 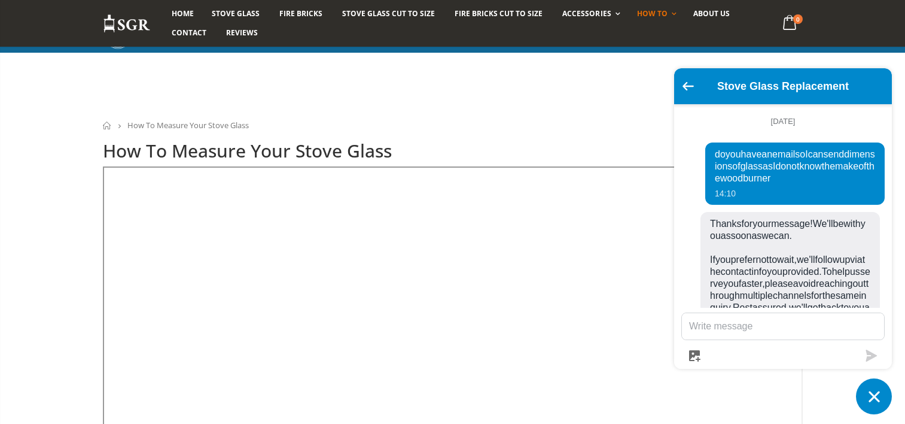 What do you see at coordinates (301, 13) in the screenshot?
I see `span: Fire Bricks` at bounding box center [301, 13].